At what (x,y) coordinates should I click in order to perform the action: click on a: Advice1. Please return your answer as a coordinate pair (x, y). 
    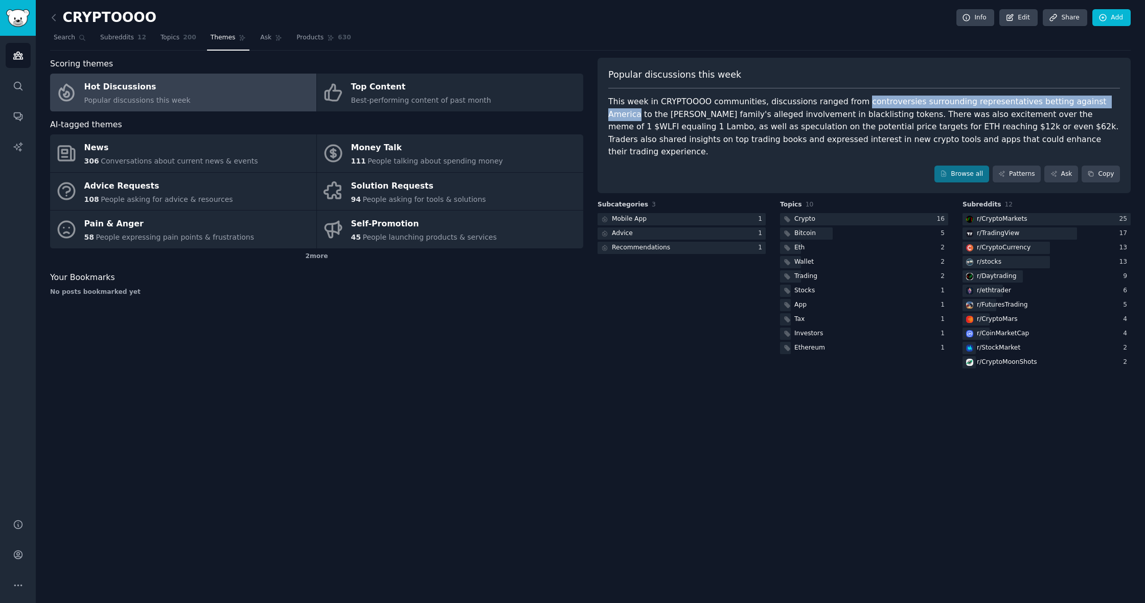
    Looking at the image, I should click on (682, 234).